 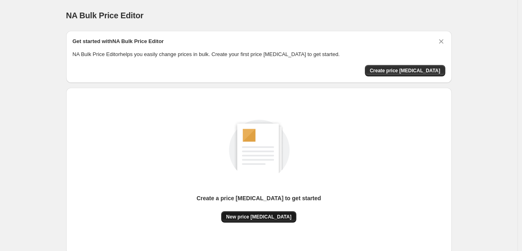 What do you see at coordinates (105, 15) in the screenshot?
I see `span: NA Bulk Price Editor` at bounding box center [105, 15].